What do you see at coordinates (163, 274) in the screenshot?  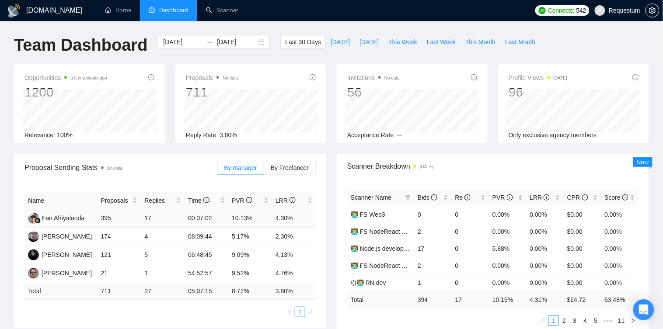 I see `td: 1` at bounding box center [163, 274].